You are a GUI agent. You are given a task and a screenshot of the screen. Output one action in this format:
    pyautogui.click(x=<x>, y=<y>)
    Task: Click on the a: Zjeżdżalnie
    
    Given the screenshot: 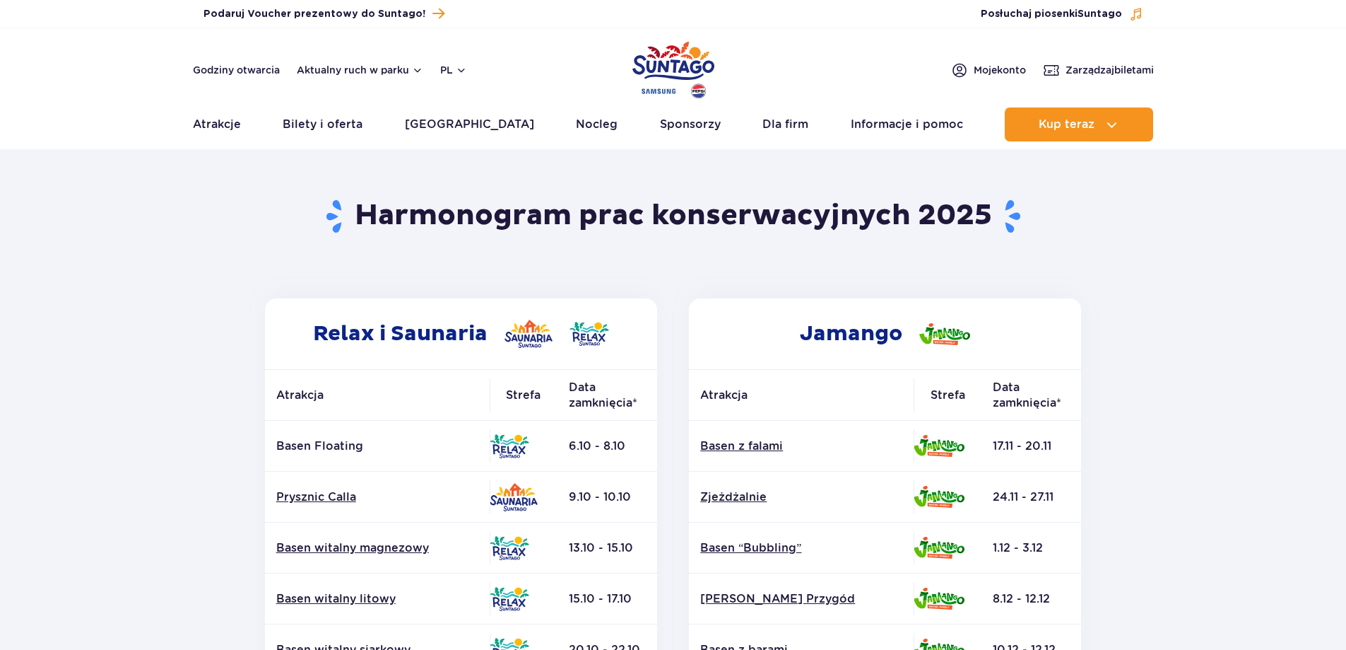 What is the action you would take?
    pyautogui.click(x=802, y=497)
    